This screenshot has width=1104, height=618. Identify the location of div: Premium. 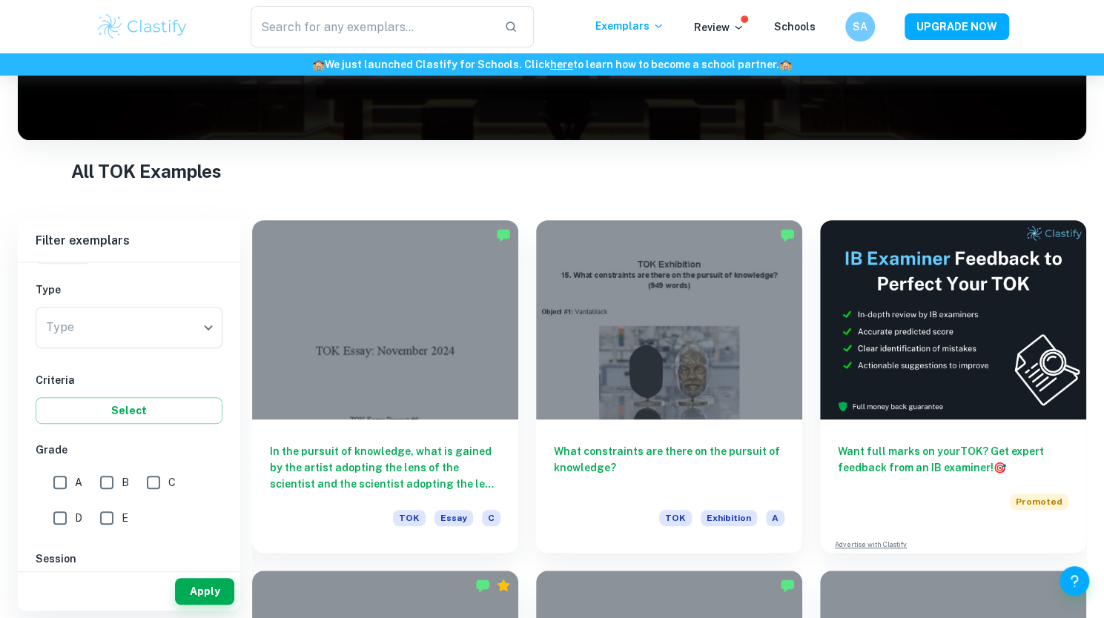
(503, 586).